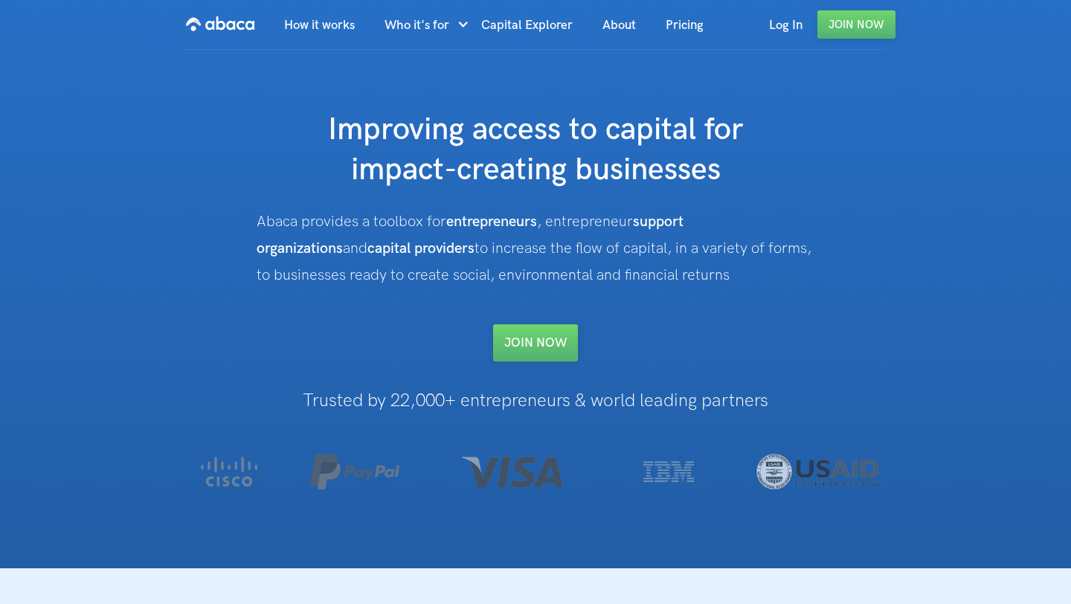  What do you see at coordinates (536, 150) in the screenshot?
I see `h1: Improving access to capital for impact-creating businesses` at bounding box center [536, 150].